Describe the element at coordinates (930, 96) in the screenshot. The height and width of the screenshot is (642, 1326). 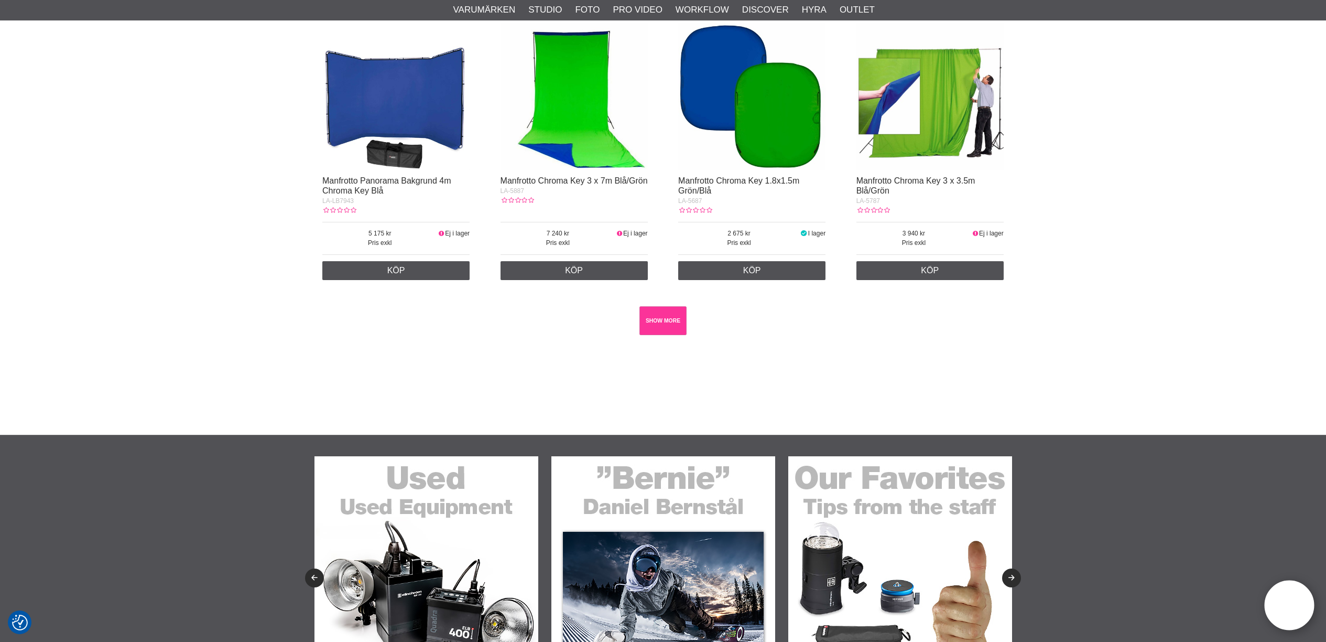
I see `img: Manfrotto Chroma Key 3 x 3.5m Blå/Grön` at that location.